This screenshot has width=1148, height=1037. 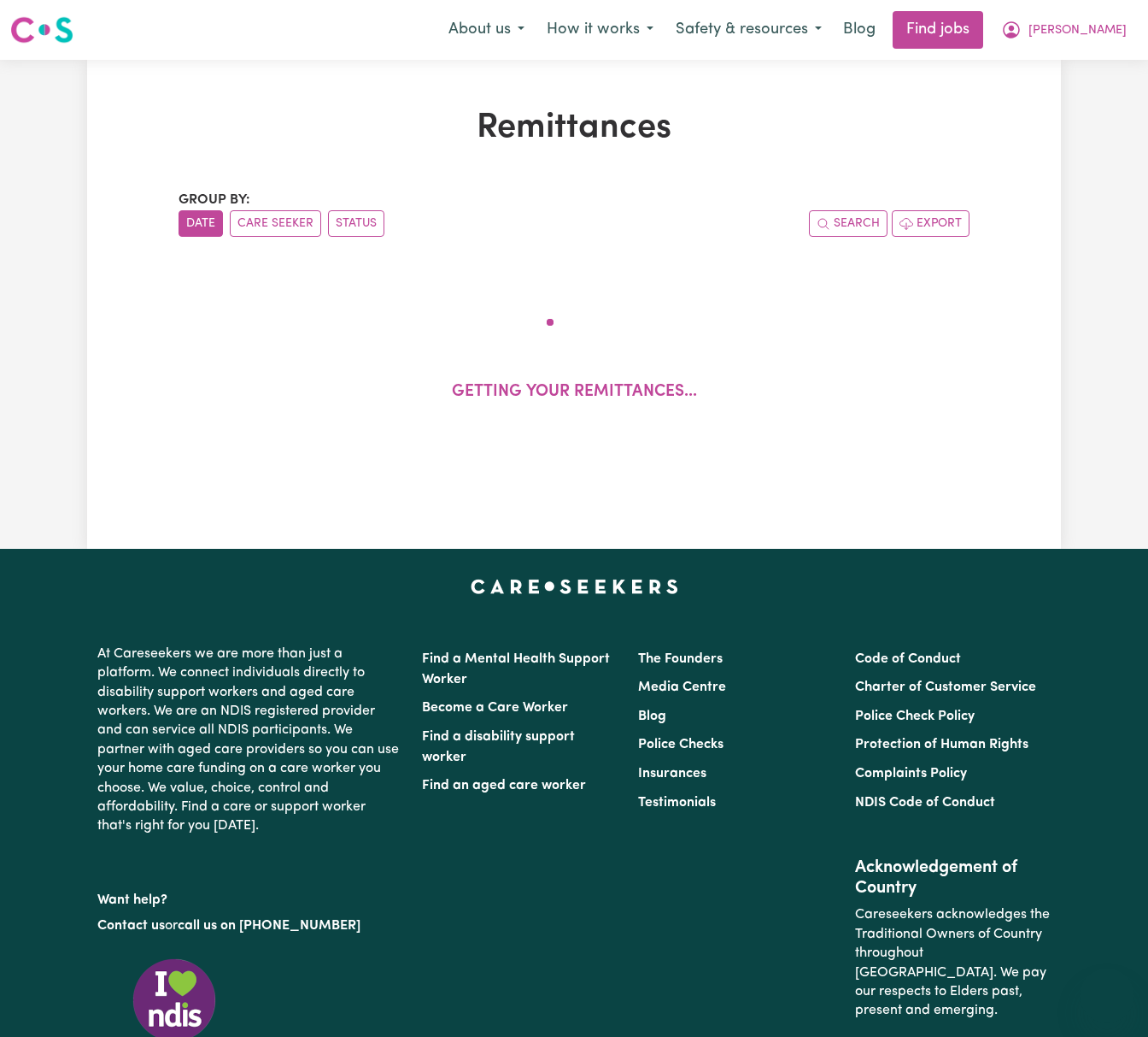 What do you see at coordinates (938, 30) in the screenshot?
I see `a: Find jobs` at bounding box center [938, 30].